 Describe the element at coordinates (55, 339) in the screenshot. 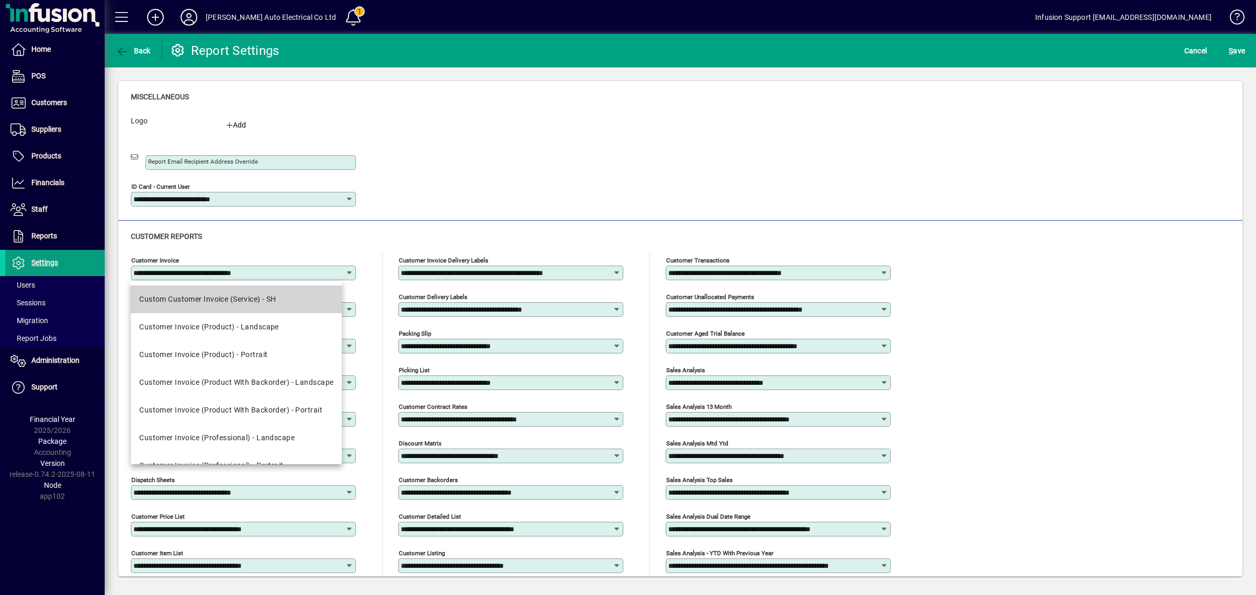

I see `a: Report Jobs` at that location.